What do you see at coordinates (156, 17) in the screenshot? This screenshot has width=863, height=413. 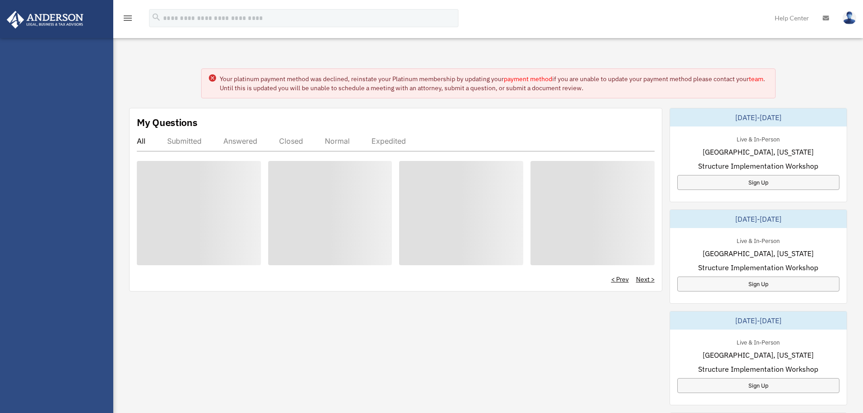 I see `i: search` at bounding box center [156, 17].